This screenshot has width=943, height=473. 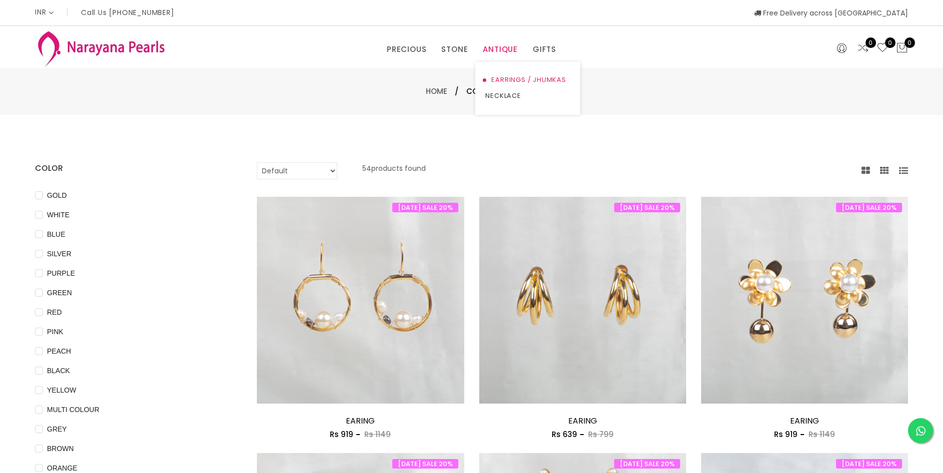 I want to click on span: RED, so click(x=54, y=312).